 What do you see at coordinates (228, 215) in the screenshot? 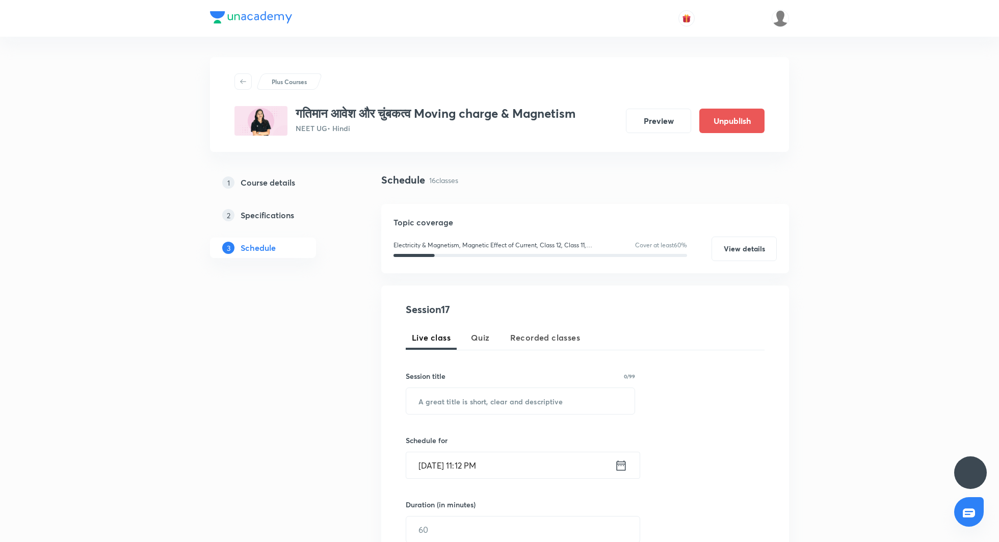
I see `p: 2` at bounding box center [228, 215].